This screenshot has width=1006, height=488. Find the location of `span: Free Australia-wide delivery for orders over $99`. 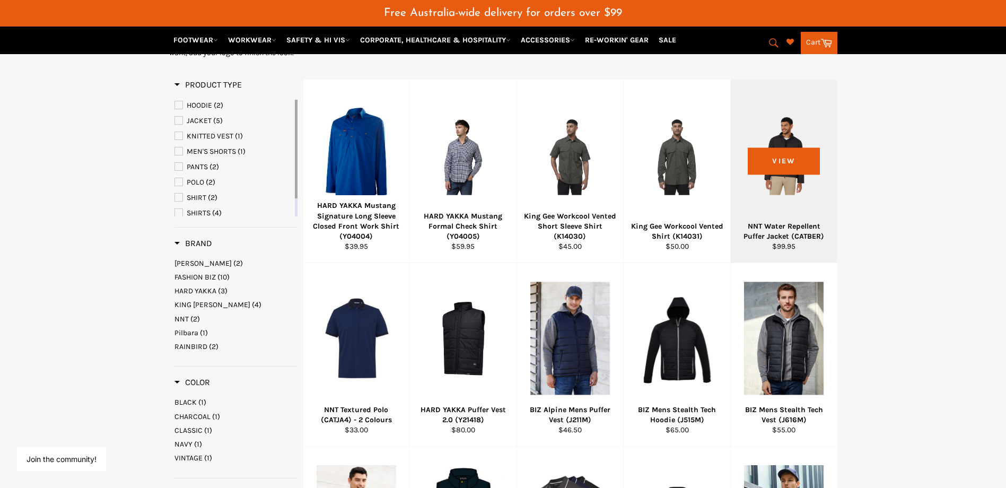

span: Free Australia-wide delivery for orders over $99 is located at coordinates (503, 13).